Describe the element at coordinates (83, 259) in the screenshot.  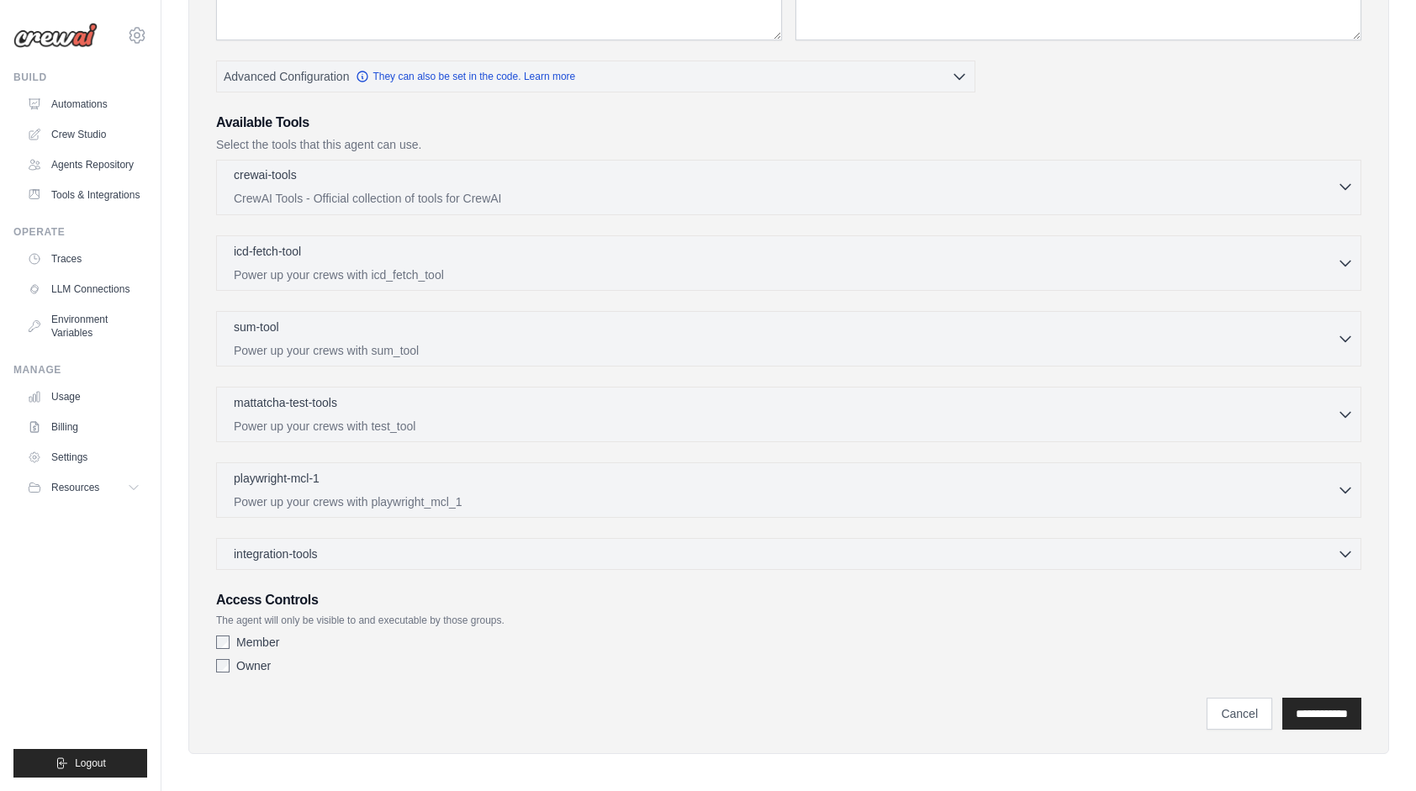
I see `a: Traces` at that location.